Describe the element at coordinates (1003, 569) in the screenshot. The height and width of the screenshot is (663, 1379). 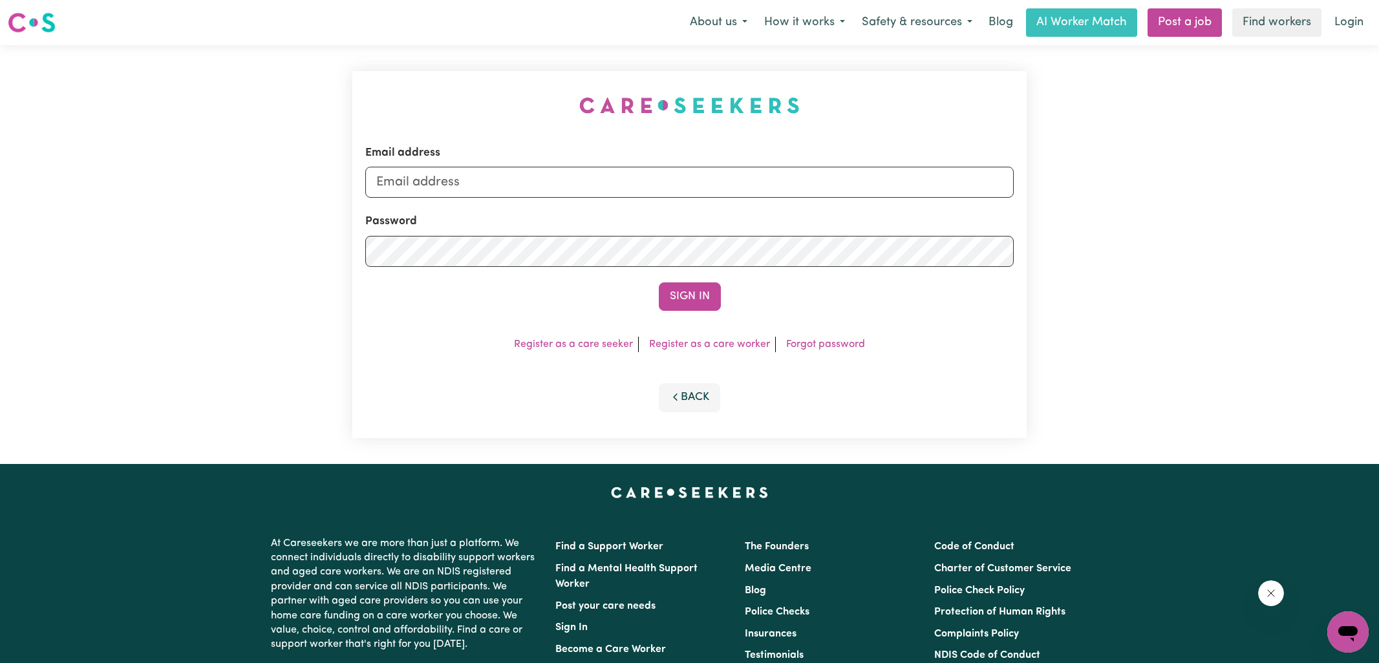
I see `a: Charter of Customer Service` at that location.